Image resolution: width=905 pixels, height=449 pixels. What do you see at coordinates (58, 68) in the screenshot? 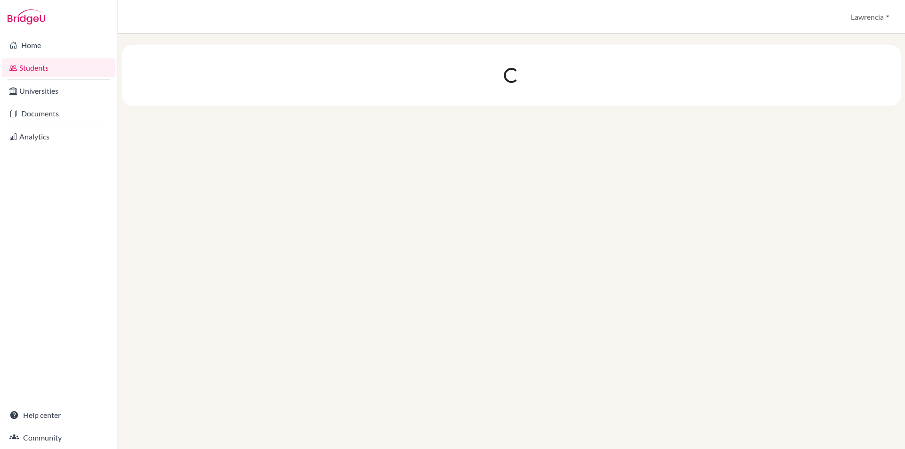
I see `a: Students` at bounding box center [58, 68].